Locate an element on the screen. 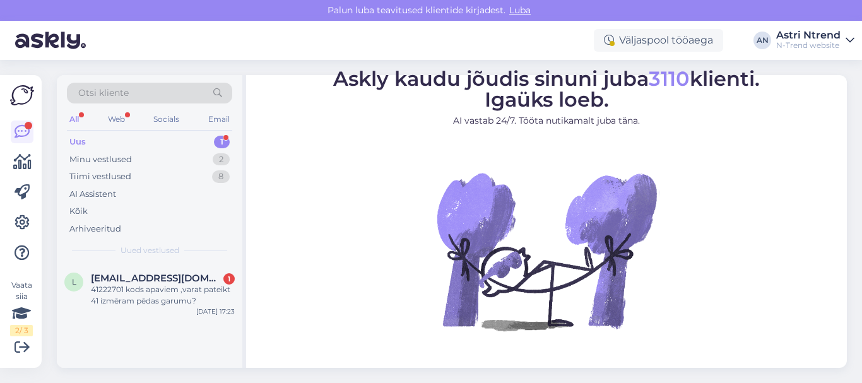  div: Astri Ntrend is located at coordinates (808, 35).